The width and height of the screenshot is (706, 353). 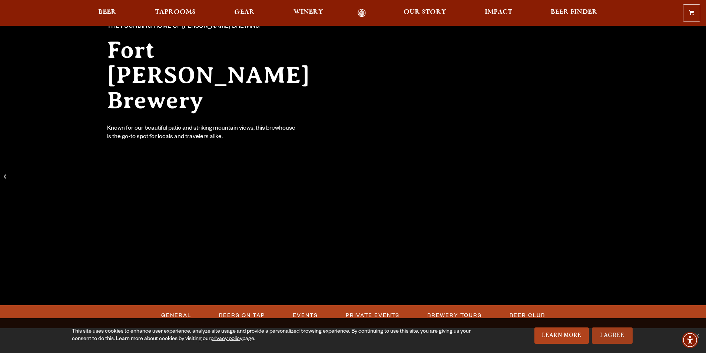 I want to click on a: Brewery Tours, so click(x=454, y=316).